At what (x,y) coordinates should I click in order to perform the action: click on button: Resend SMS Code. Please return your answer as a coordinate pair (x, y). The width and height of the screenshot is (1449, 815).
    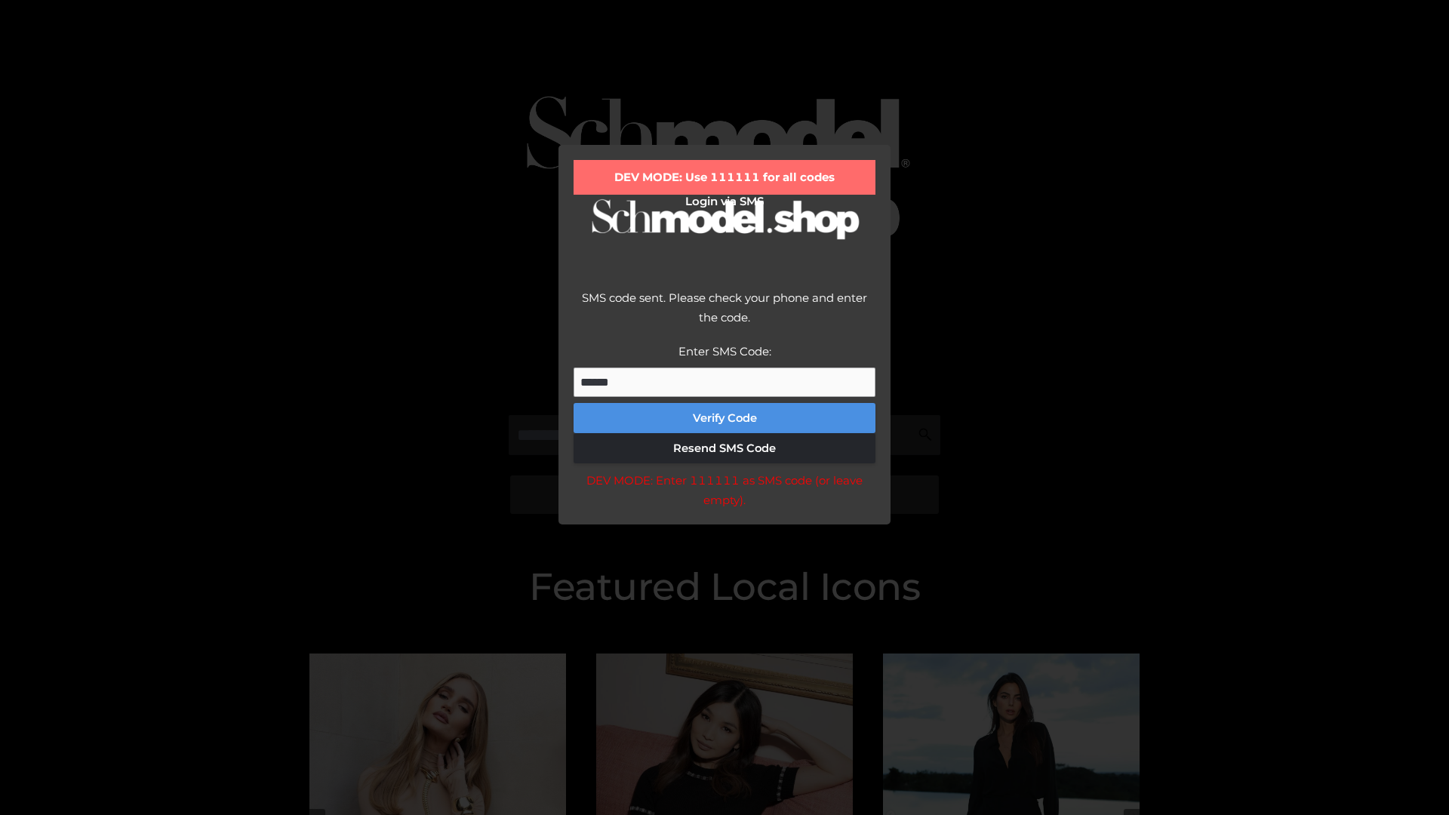
    Looking at the image, I should click on (725, 448).